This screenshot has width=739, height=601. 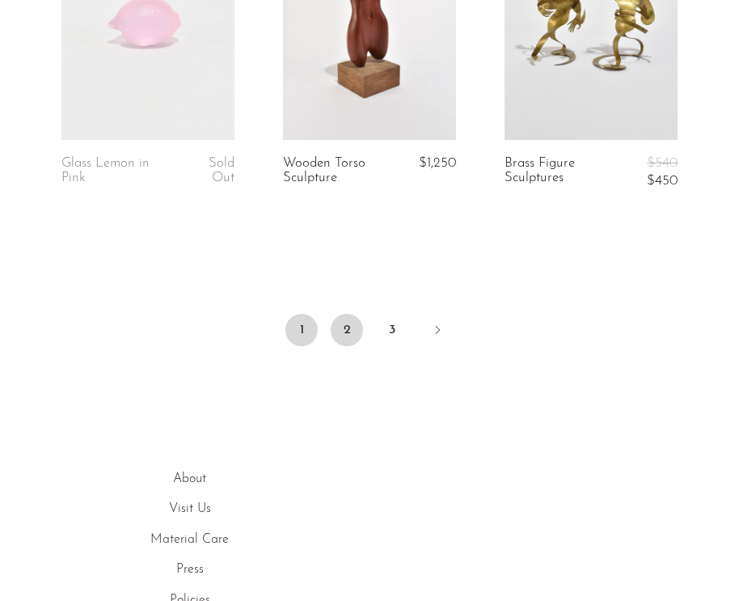 I want to click on a: Wooden Torso Sculpture, so click(x=339, y=171).